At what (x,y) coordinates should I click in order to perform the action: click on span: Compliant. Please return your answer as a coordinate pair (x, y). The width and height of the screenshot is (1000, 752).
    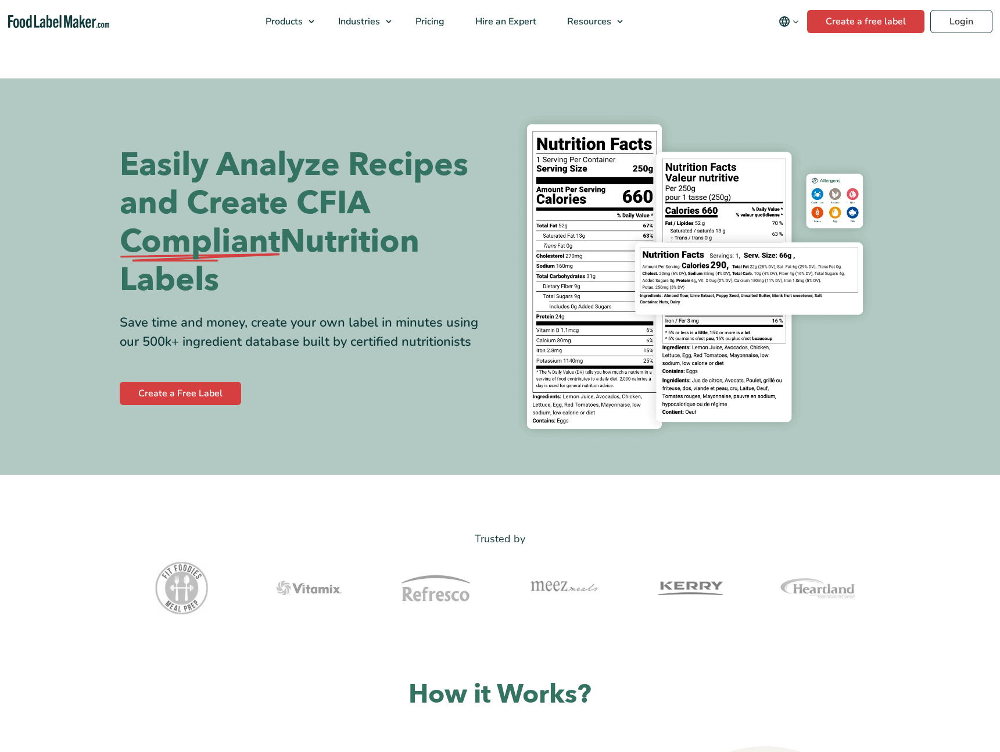
    Looking at the image, I should click on (200, 242).